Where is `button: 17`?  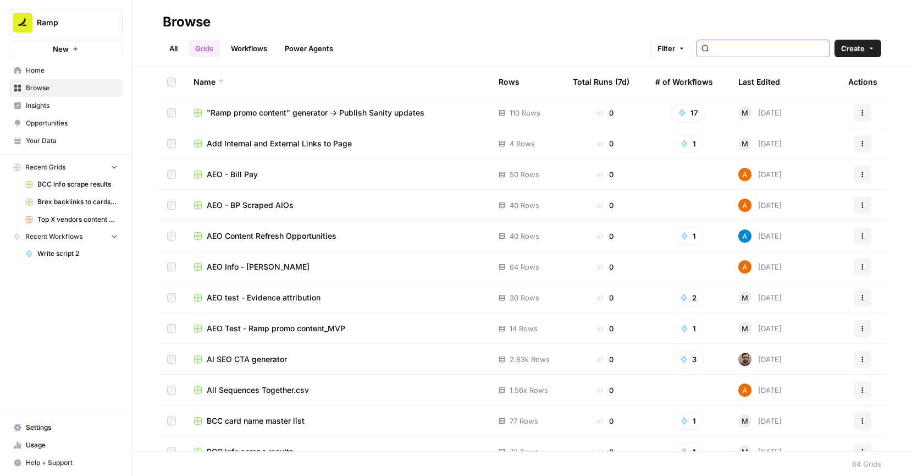
button: 17 is located at coordinates (688, 113).